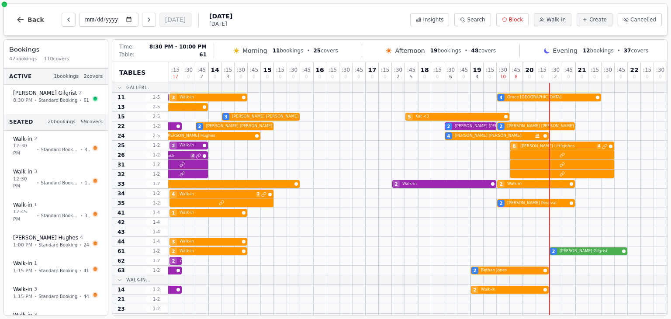 The width and height of the screenshot is (671, 319). What do you see at coordinates (30, 20) in the screenshot?
I see `button: Back` at bounding box center [30, 20].